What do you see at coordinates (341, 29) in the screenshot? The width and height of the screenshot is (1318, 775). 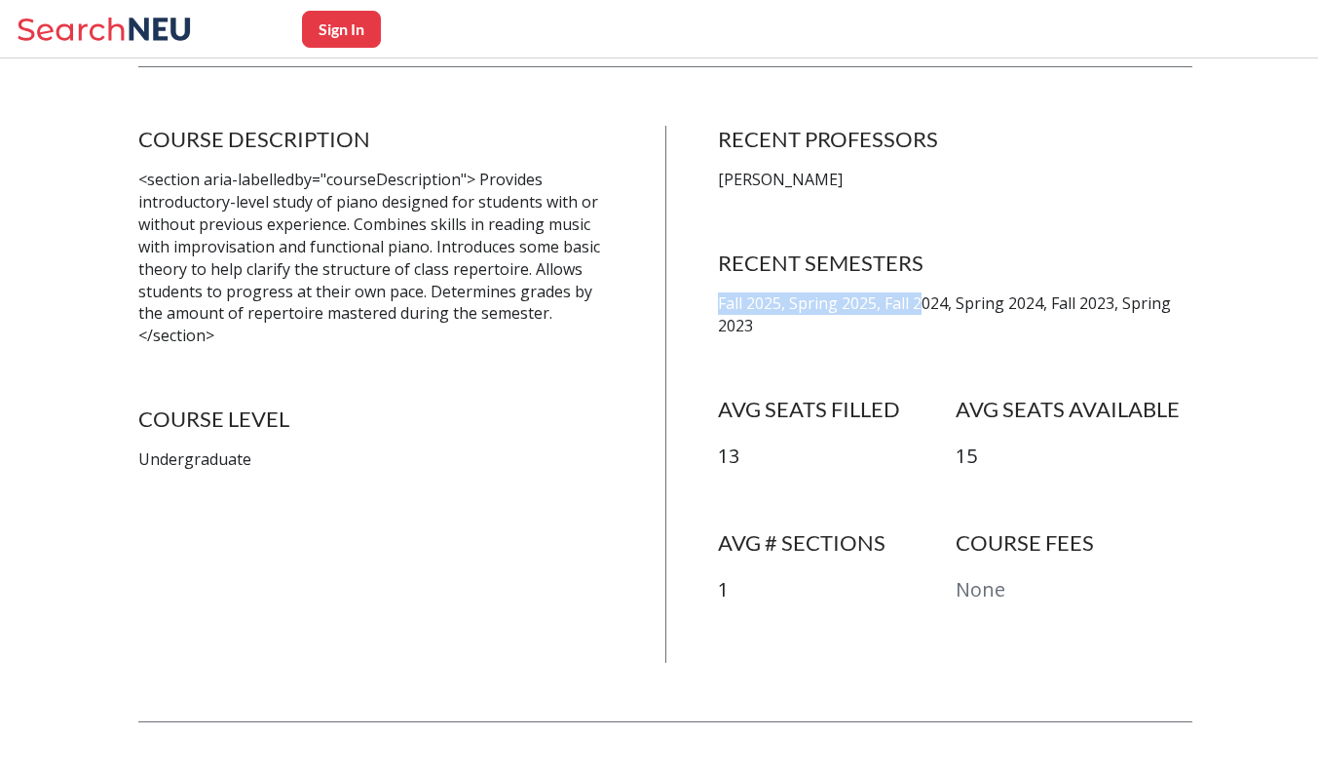 I see `button: Sign In` at bounding box center [341, 29].